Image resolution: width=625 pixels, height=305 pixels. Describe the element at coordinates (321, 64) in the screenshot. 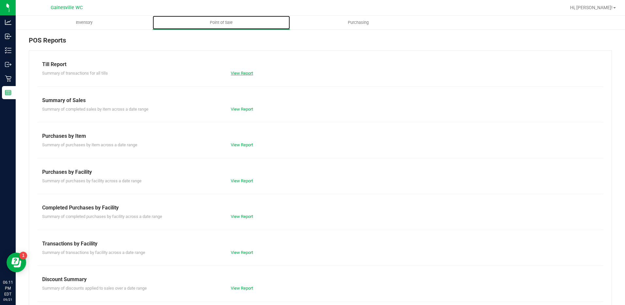

I see `div: Till Report` at that location.